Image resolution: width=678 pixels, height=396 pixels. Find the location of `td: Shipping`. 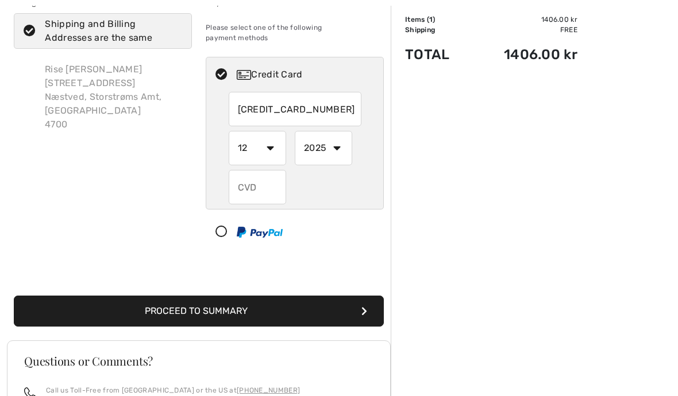

td: Shipping is located at coordinates (437, 30).